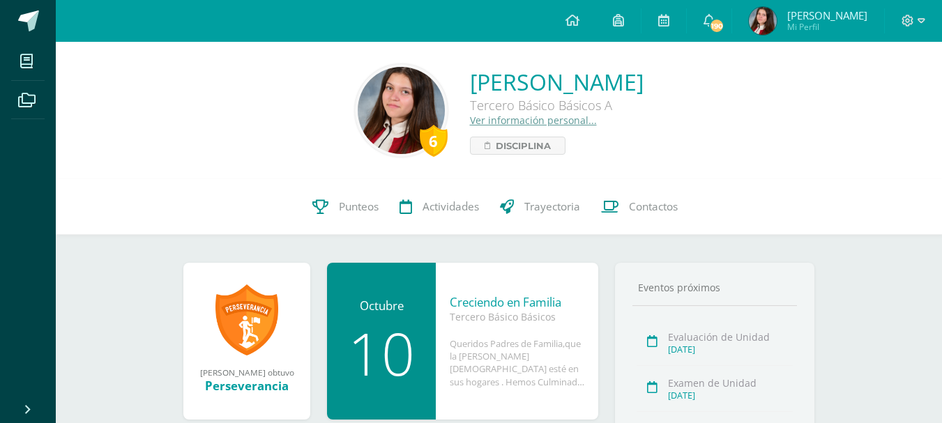  I want to click on div: Creciendo en Familia, so click(517, 302).